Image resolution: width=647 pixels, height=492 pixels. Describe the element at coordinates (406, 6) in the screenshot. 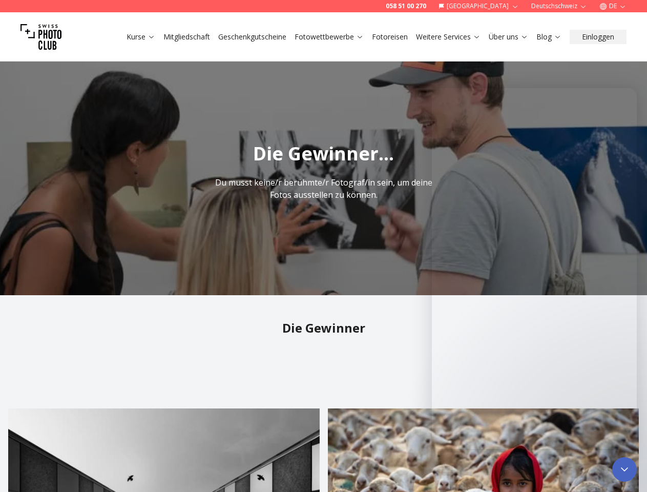

I see `a: 058 51 00 270` at that location.